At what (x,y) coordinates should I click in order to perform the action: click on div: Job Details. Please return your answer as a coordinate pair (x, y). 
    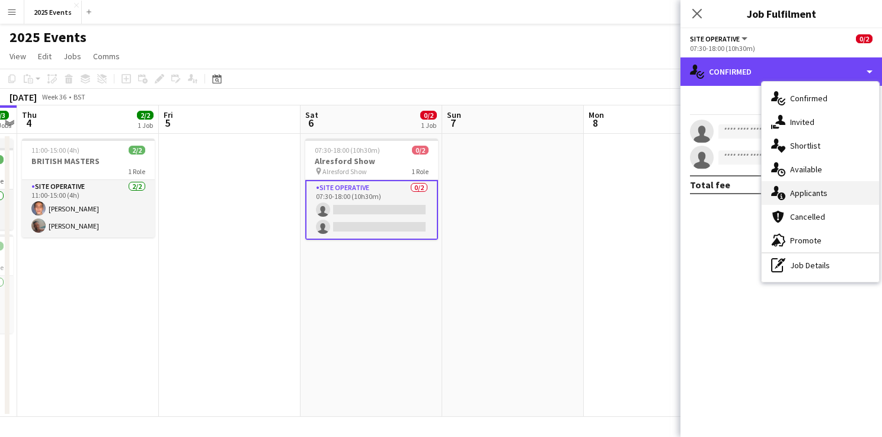
    Looking at the image, I should click on (820, 266).